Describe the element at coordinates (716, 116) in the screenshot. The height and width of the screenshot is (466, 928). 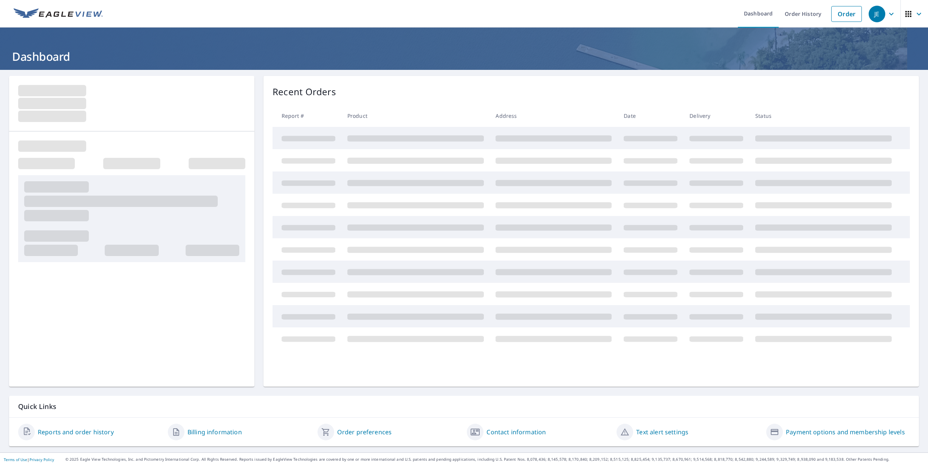
I see `th: Delivery` at that location.